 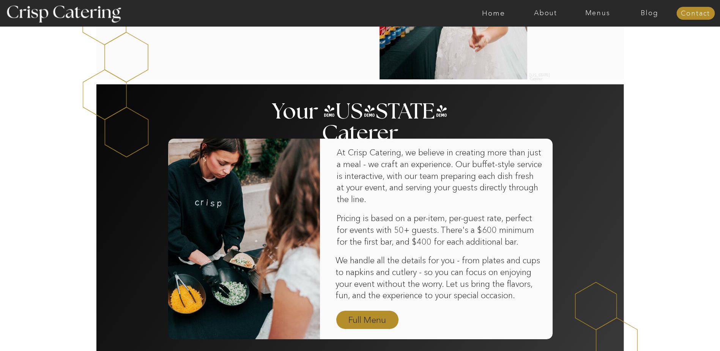 What do you see at coordinates (695, 14) in the screenshot?
I see `nav: Contact` at bounding box center [695, 14].